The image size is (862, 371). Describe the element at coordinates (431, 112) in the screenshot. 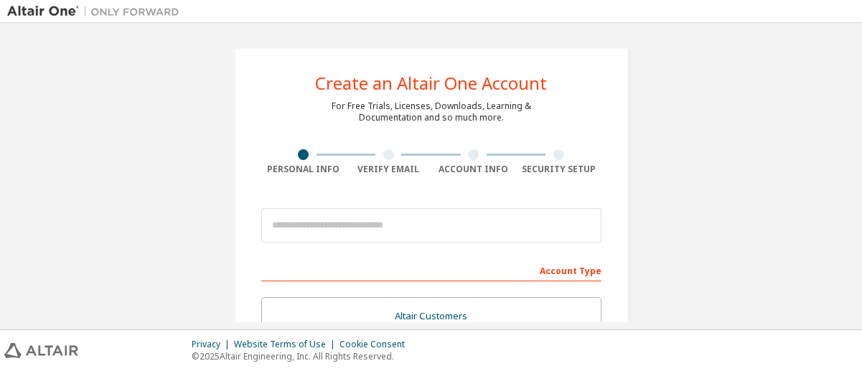

I see `div: For Free Trials, Licenses, Downloads, Learning & Documentation and so much more.` at that location.